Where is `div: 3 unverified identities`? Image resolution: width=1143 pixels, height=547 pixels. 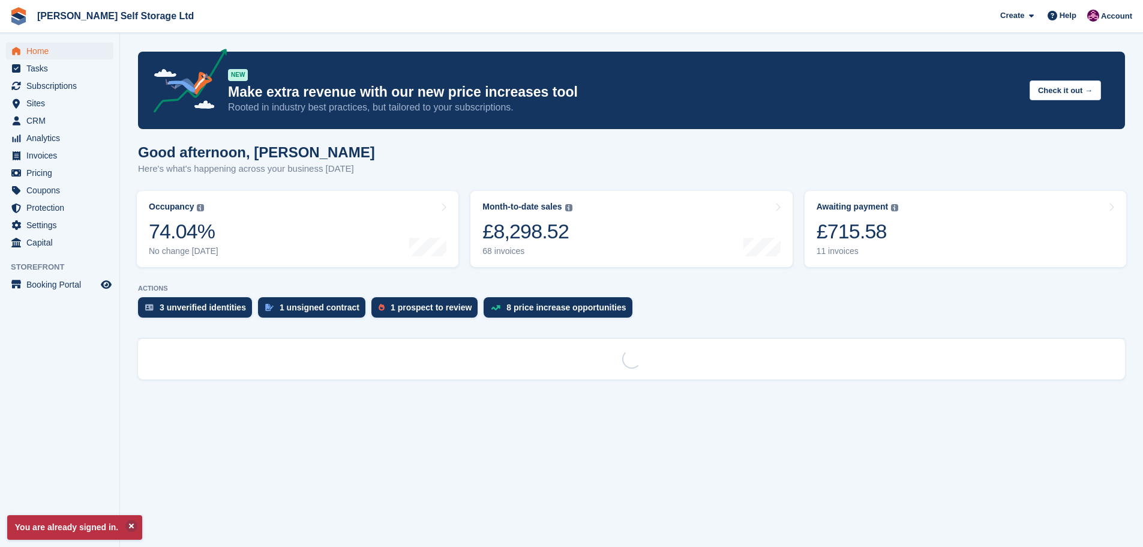
div: 3 unverified identities is located at coordinates (203, 307).